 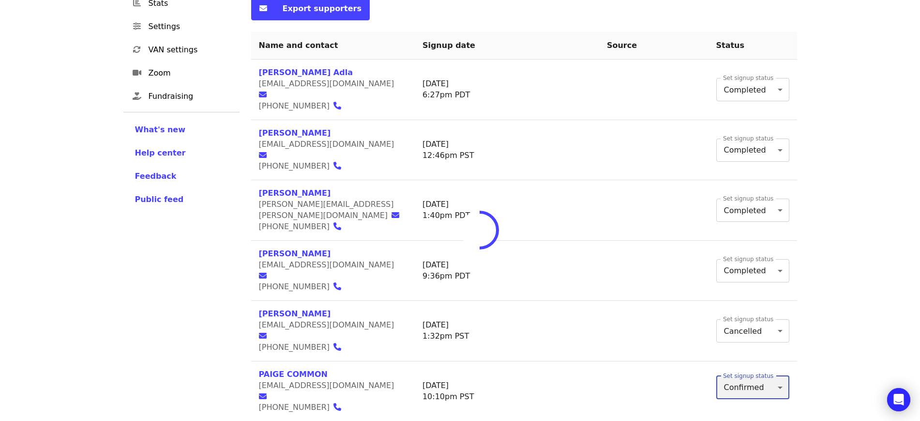 What do you see at coordinates (181, 73) in the screenshot?
I see `a: Zoom` at bounding box center [181, 73].